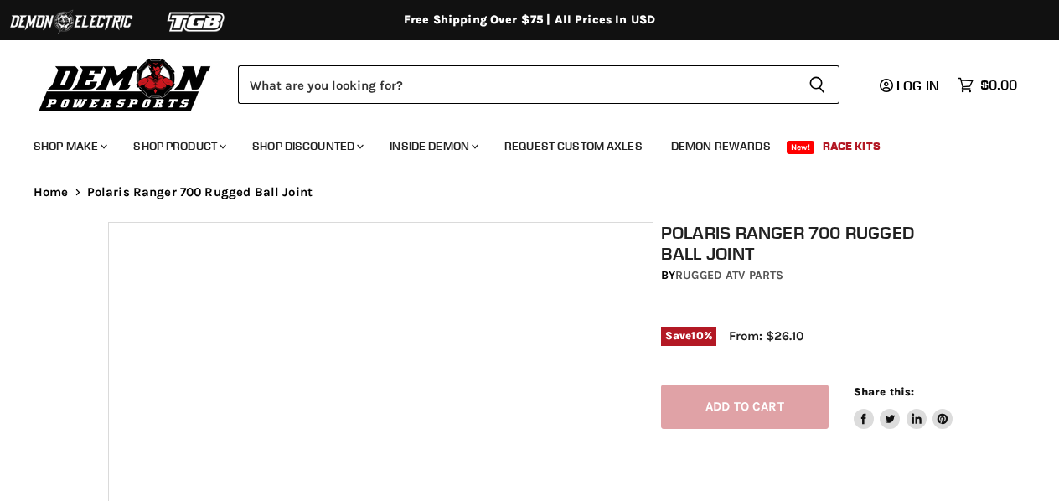  What do you see at coordinates (697, 335) in the screenshot?
I see `span: 10` at bounding box center [697, 335].